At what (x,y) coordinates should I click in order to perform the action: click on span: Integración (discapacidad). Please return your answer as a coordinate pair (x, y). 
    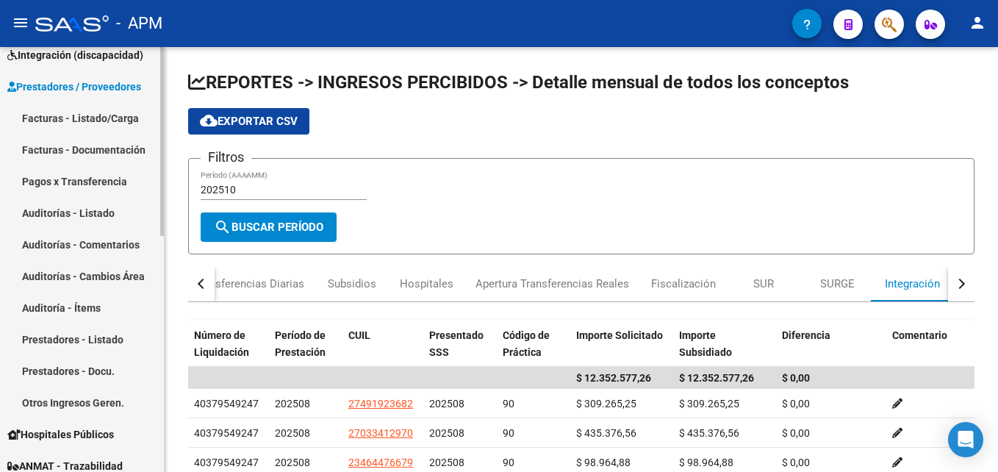
    Looking at the image, I should click on (75, 55).